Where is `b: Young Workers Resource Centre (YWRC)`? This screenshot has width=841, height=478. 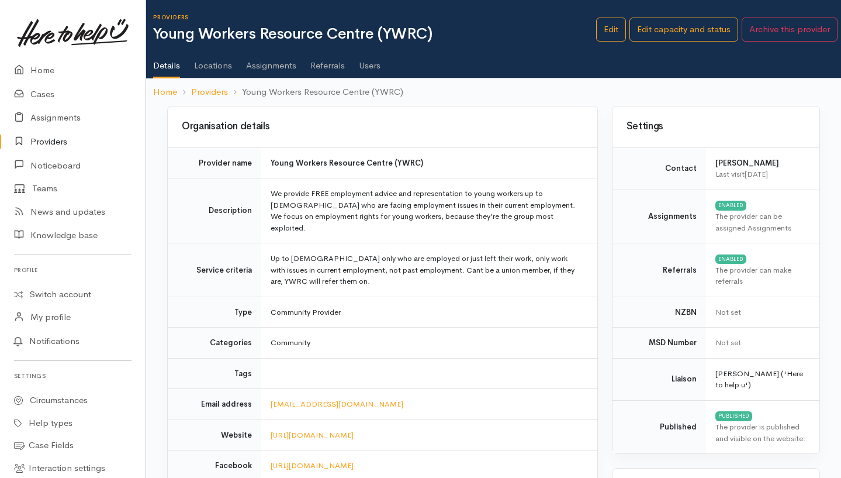 b: Young Workers Resource Centre (YWRC) is located at coordinates (347, 162).